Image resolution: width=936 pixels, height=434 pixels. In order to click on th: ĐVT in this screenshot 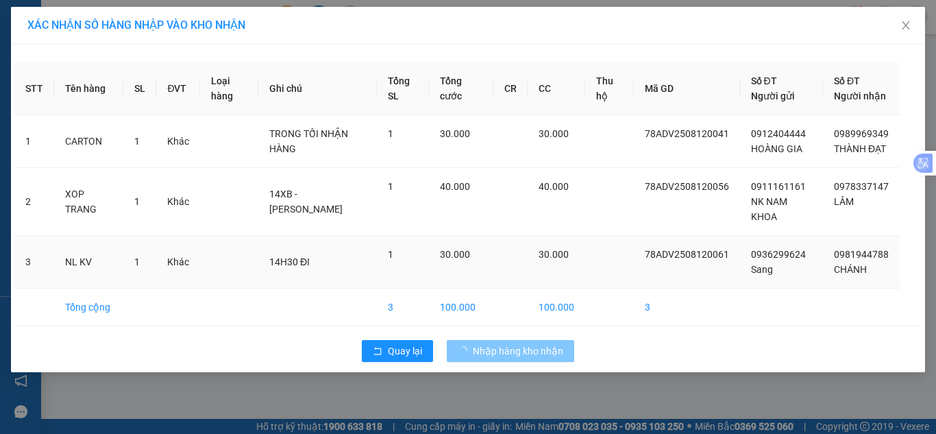, I will do `click(178, 88)`.